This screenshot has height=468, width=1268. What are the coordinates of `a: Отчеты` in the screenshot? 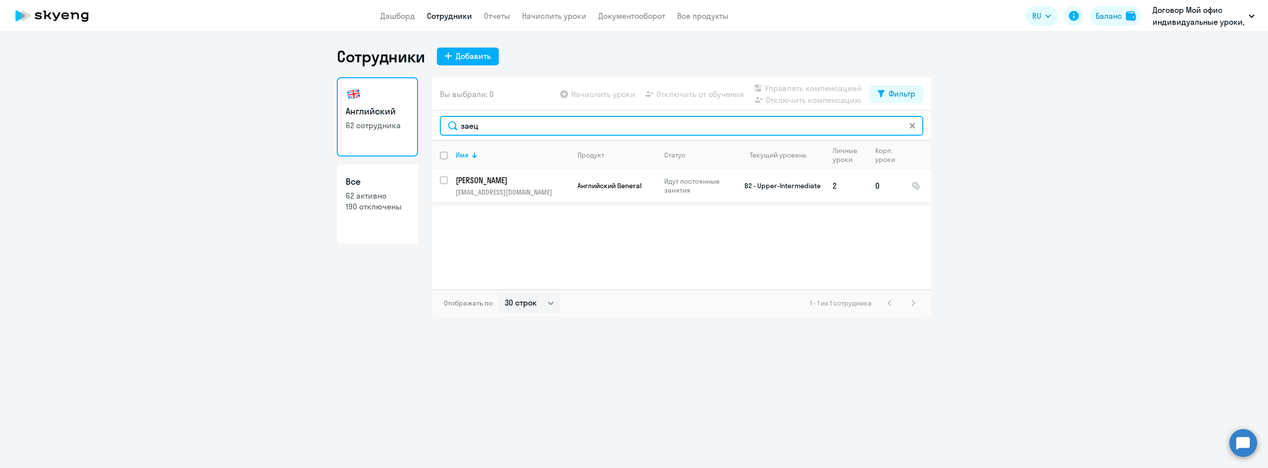 It's located at (497, 16).